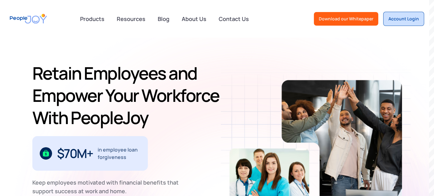  I want to click on div: 1 / 3, so click(90, 153).